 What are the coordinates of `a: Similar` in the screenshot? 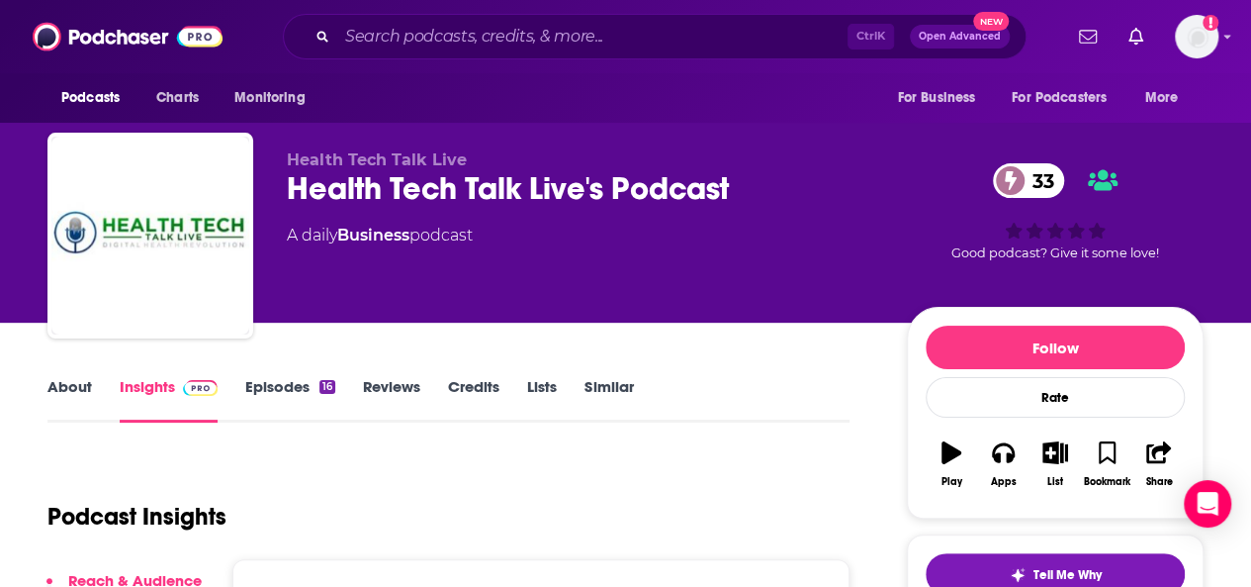 It's located at (608, 400).